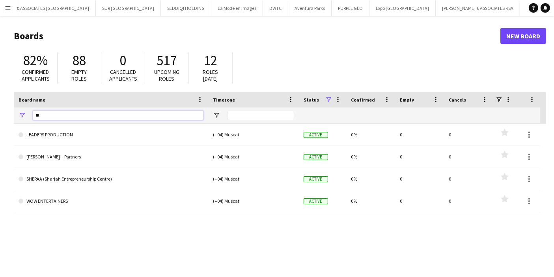 The width and height of the screenshot is (554, 277). I want to click on span: 0, so click(123, 60).